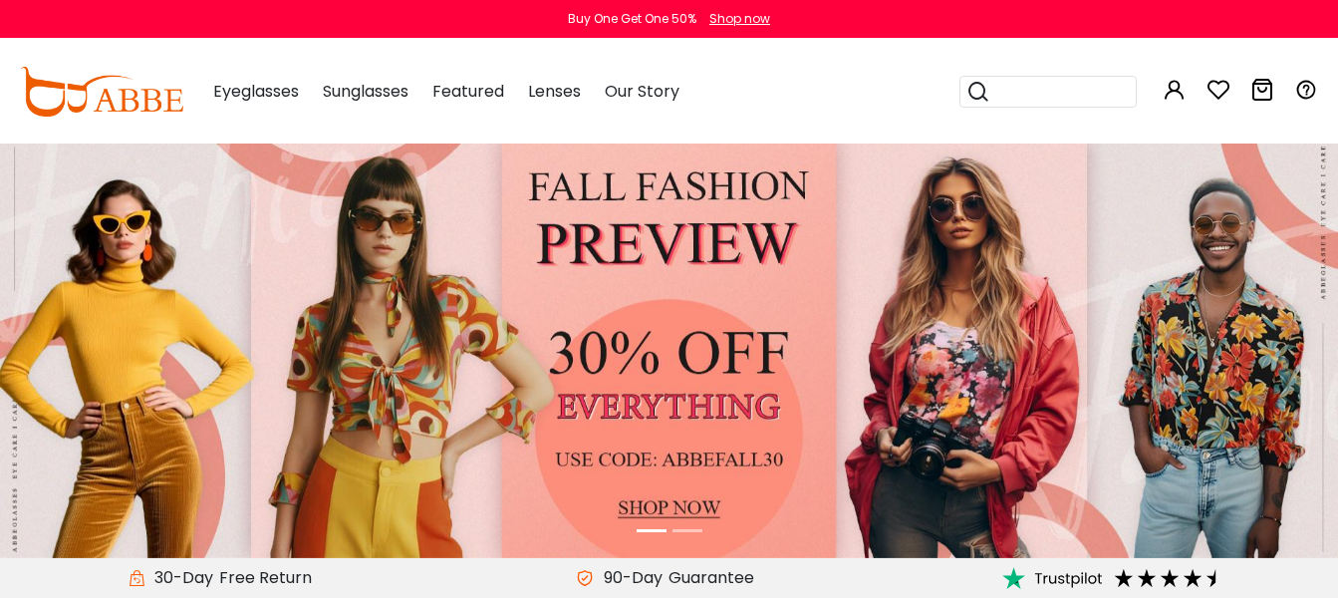 This screenshot has height=610, width=1338. I want to click on div: Guarantee, so click(711, 578).